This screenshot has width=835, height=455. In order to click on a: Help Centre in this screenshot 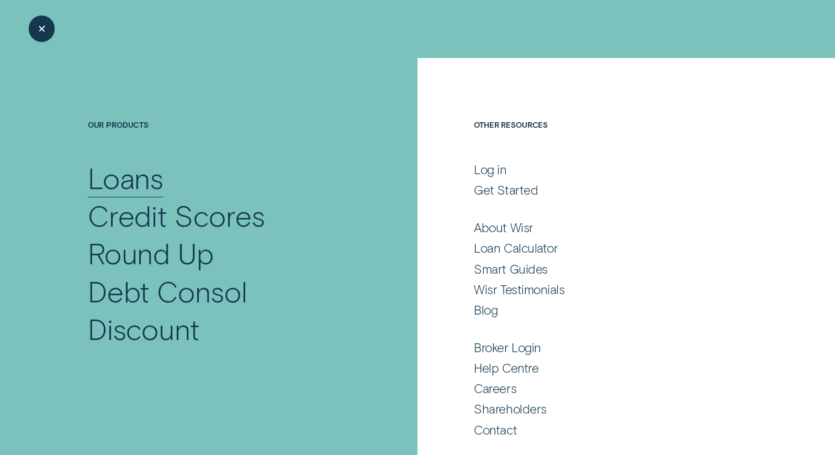, I will do `click(610, 367)`.